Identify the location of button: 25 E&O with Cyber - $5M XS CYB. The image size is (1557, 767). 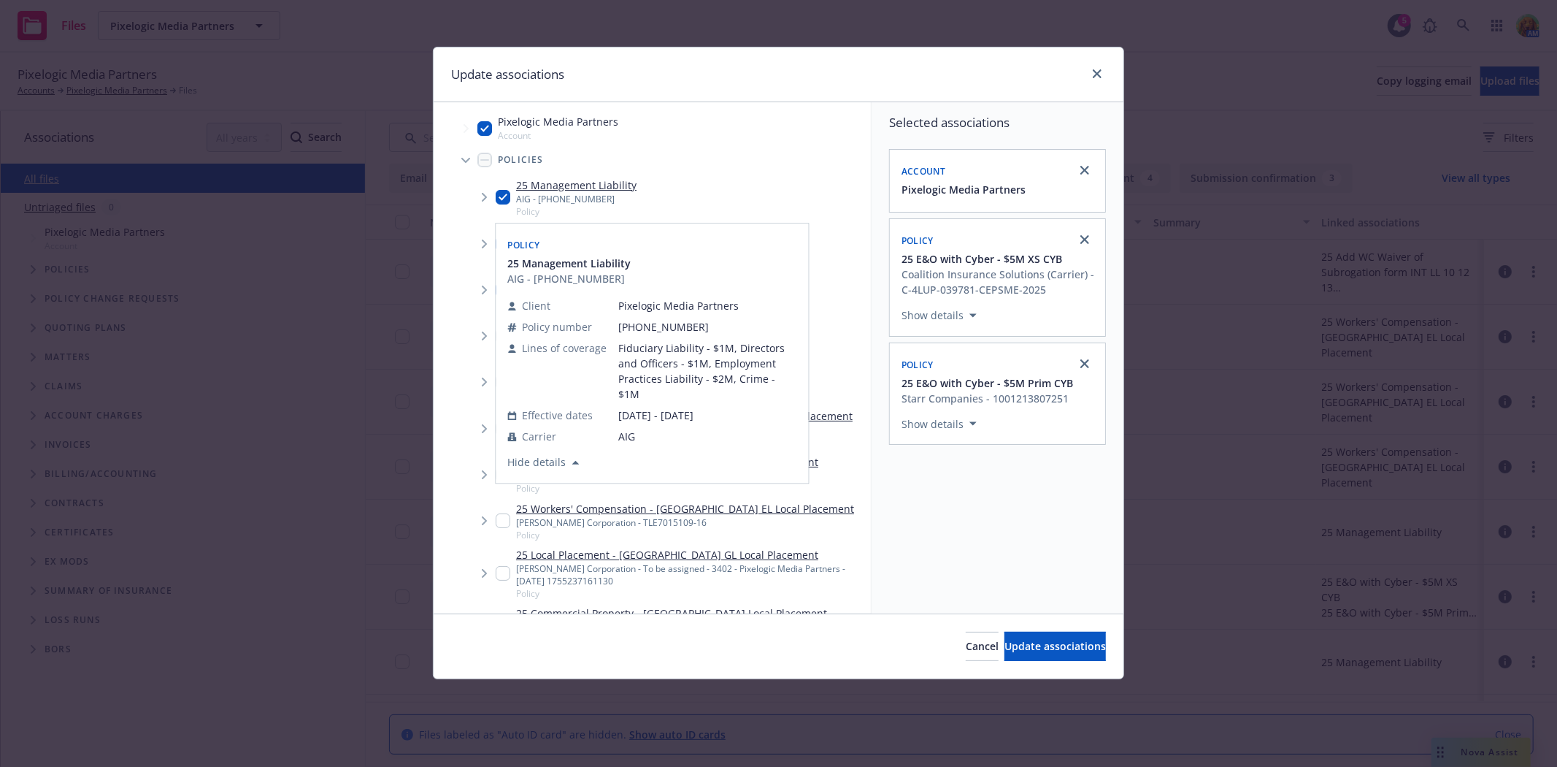
(999, 258).